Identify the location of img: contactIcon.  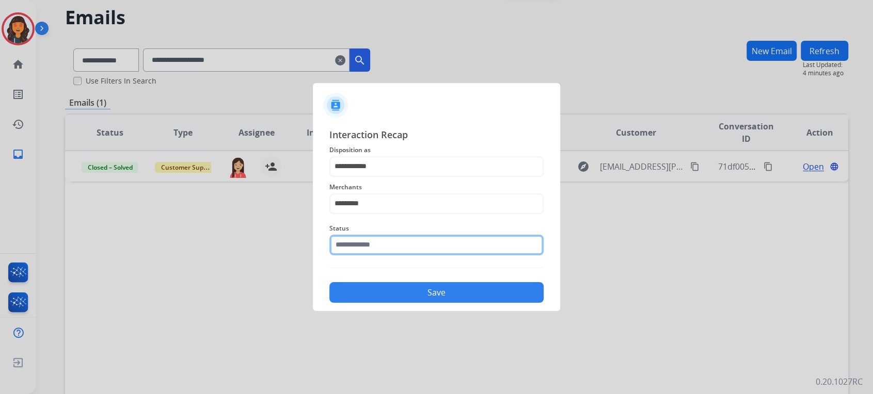
(335, 105).